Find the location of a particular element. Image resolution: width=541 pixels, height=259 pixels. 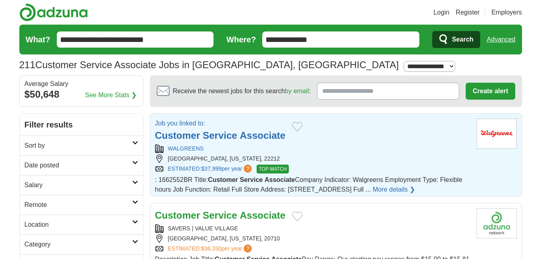

a: Sort by is located at coordinates (81, 145).